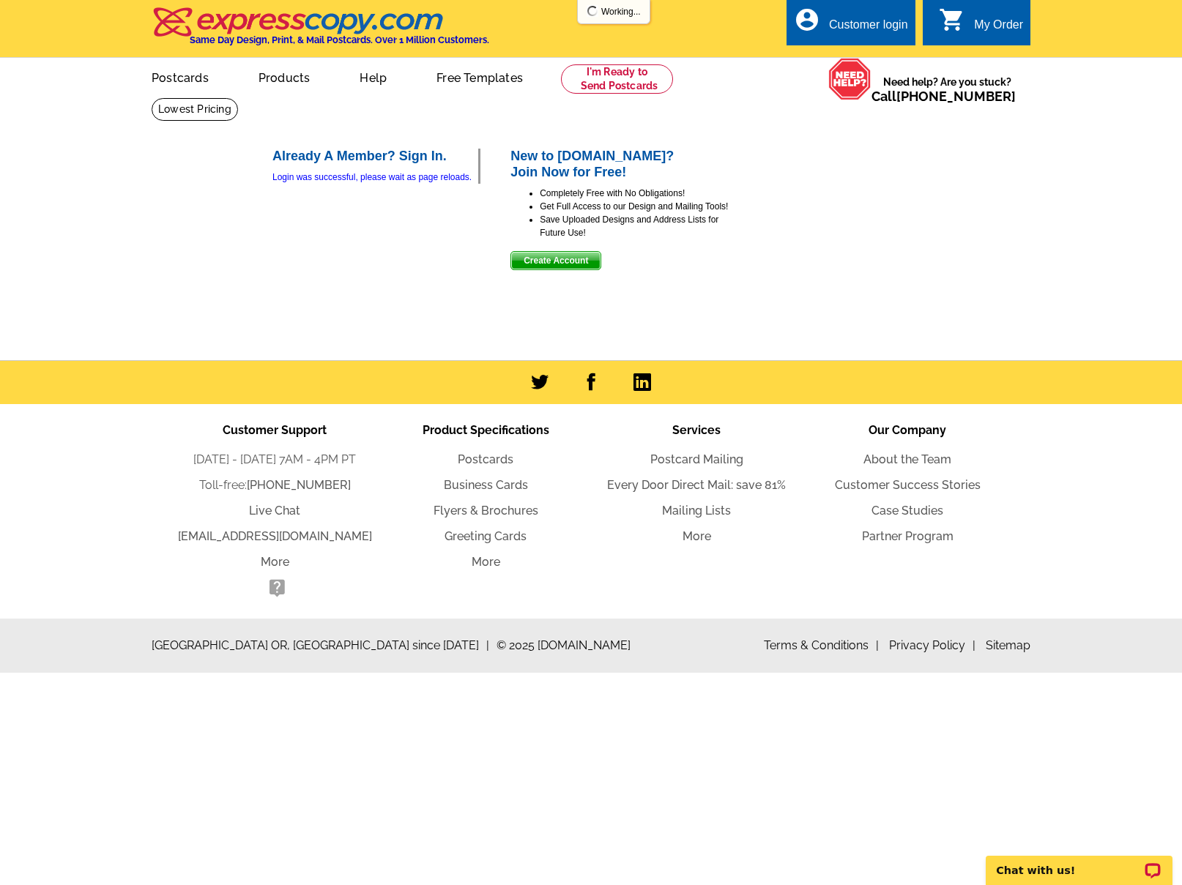  Describe the element at coordinates (851, 25) in the screenshot. I see `a: account_circle Customer login` at that location.